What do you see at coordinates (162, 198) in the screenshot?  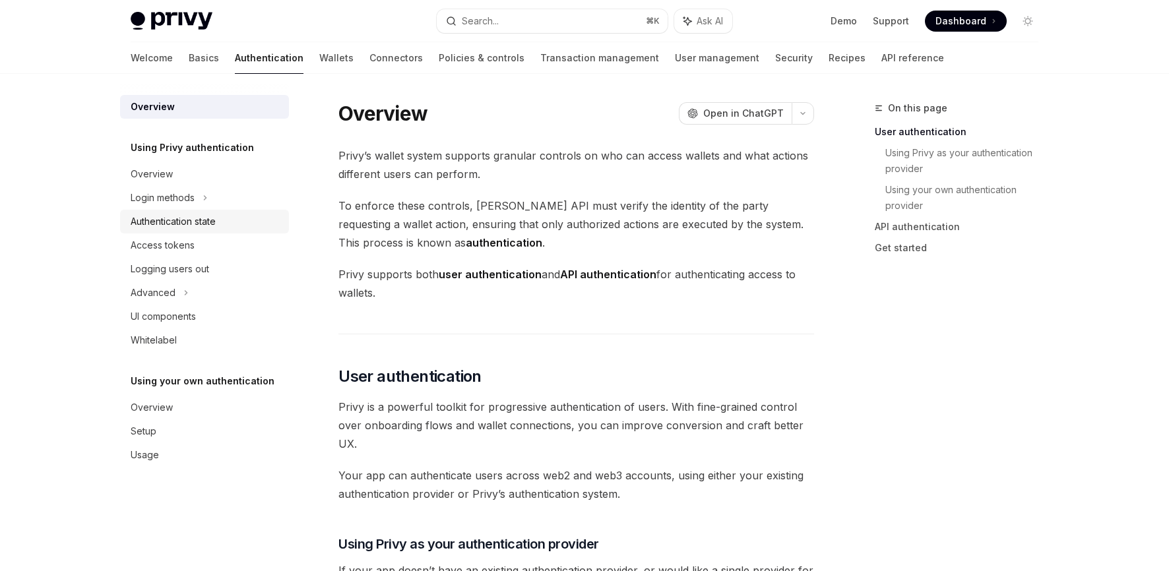 I see `div: Login methods` at bounding box center [162, 198].